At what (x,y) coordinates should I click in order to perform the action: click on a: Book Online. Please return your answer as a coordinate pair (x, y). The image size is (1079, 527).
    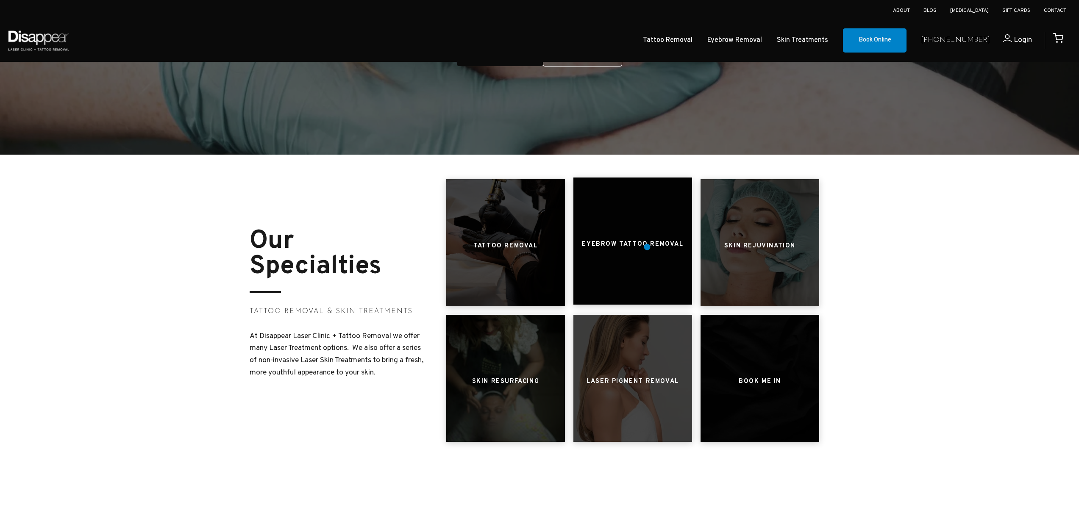
    Looking at the image, I should click on (875, 41).